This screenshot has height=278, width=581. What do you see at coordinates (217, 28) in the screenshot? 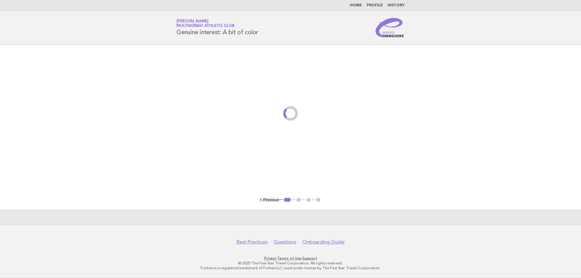
I see `h1: Genuine interest: A bit of color` at bounding box center [217, 28].